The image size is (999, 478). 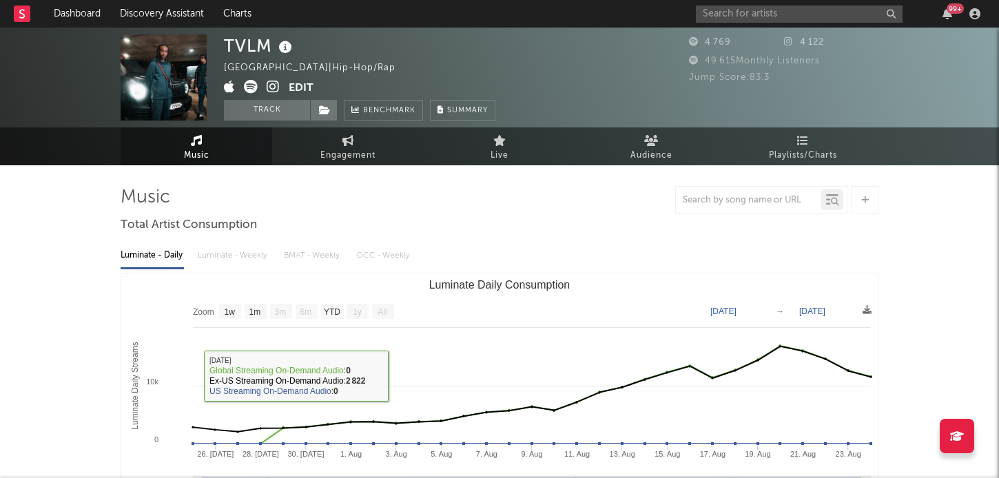 I want to click on div: Luminate - Daily, so click(x=152, y=256).